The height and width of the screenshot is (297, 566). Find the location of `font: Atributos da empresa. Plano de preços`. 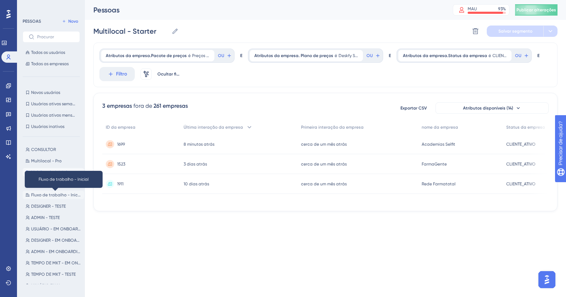

font: Atributos da empresa. Plano de preços is located at coordinates (294, 56).